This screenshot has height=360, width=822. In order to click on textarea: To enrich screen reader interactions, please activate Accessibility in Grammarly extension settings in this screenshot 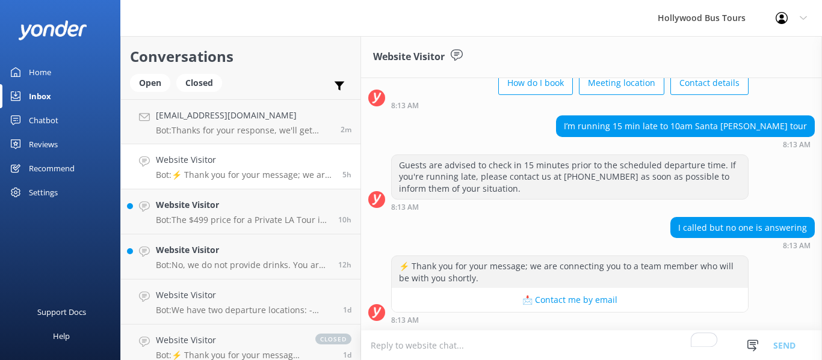, I will do `click(592, 345)`.